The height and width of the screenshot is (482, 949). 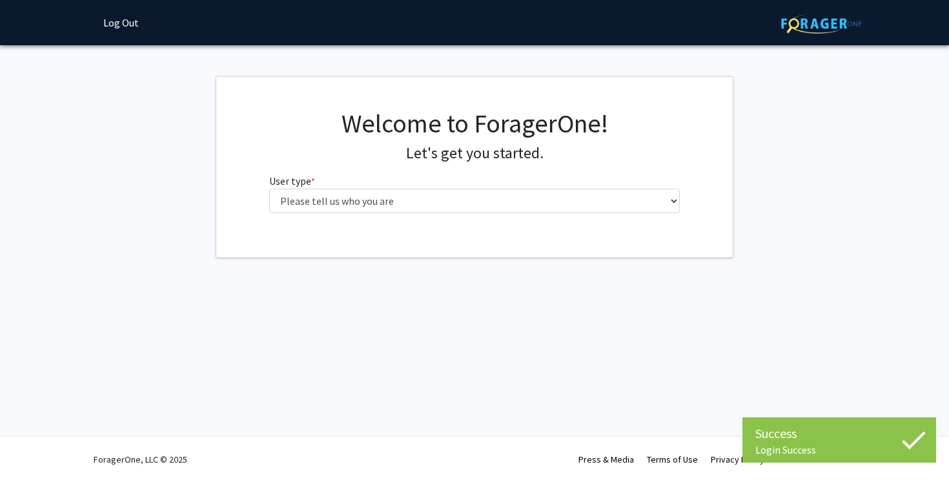 What do you see at coordinates (672, 459) in the screenshot?
I see `a: Terms of Use` at bounding box center [672, 459].